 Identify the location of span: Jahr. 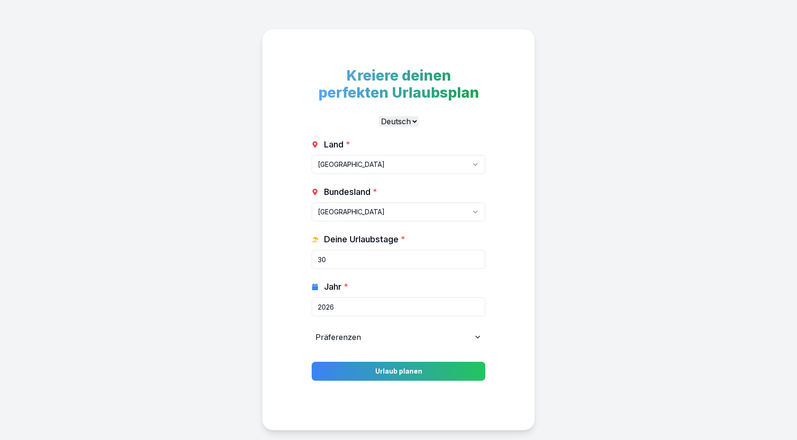
(336, 287).